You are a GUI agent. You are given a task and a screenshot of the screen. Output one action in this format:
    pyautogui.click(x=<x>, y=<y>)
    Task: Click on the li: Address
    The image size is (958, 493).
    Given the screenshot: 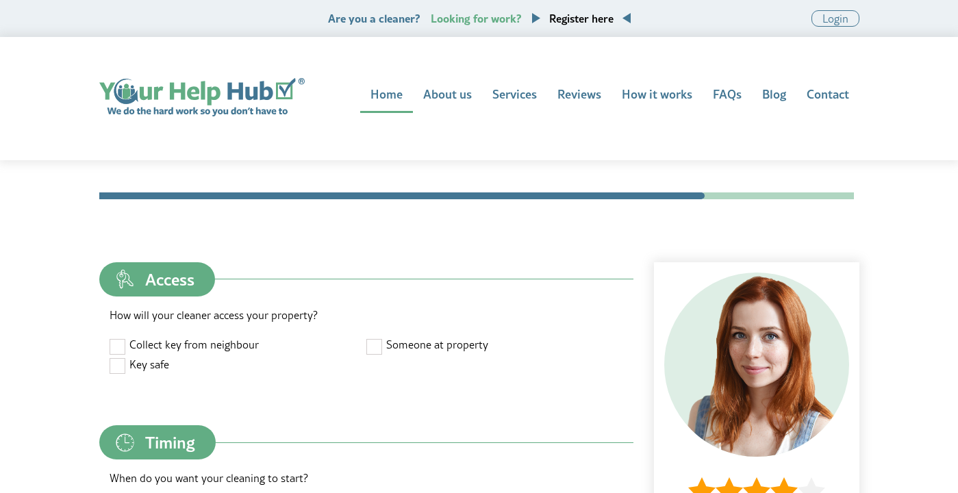 What is the action you would take?
    pyautogui.click(x=741, y=196)
    